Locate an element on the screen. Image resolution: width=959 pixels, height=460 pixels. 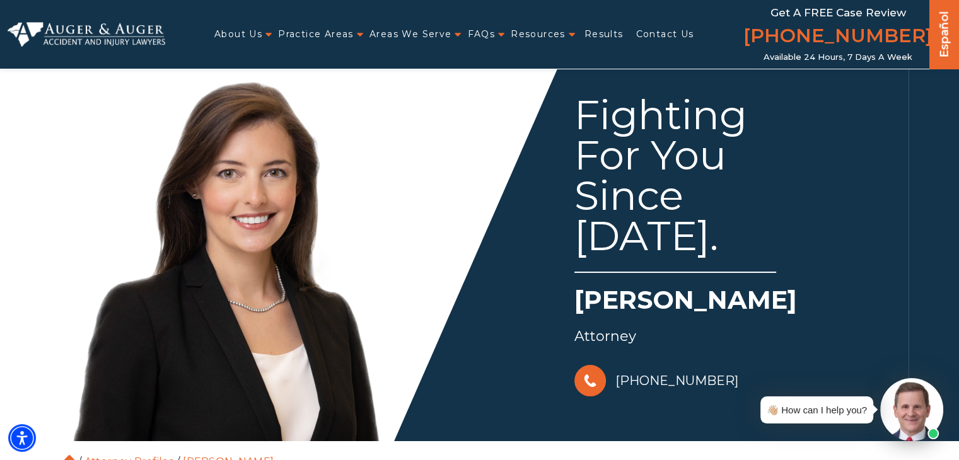
a: Results is located at coordinates (604, 34).